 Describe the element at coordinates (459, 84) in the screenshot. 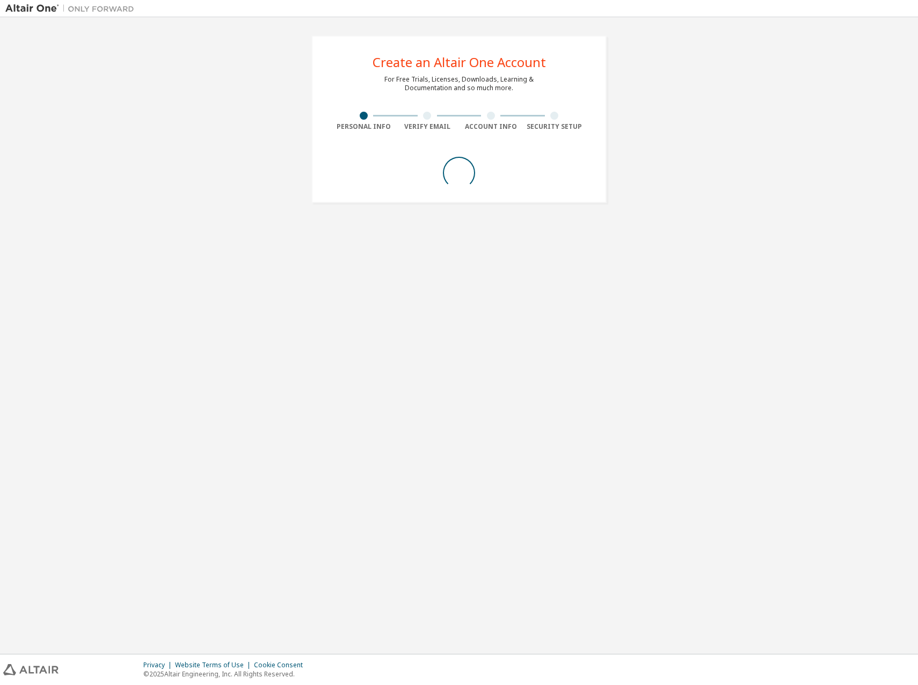

I see `div: For Free Trials, Licenses, Downloads, Learning & Documentation and so much more.` at that location.